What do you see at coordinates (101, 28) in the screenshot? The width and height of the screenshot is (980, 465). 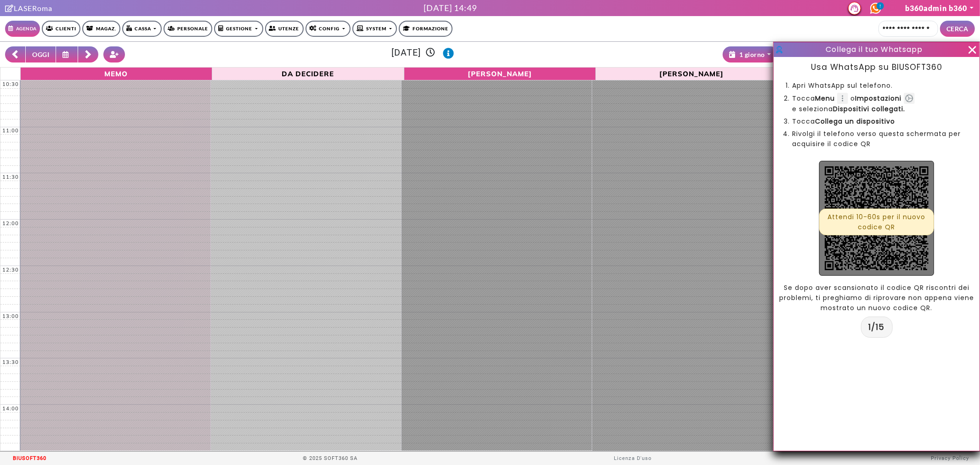 I see `a: Magaz.` at bounding box center [101, 28].